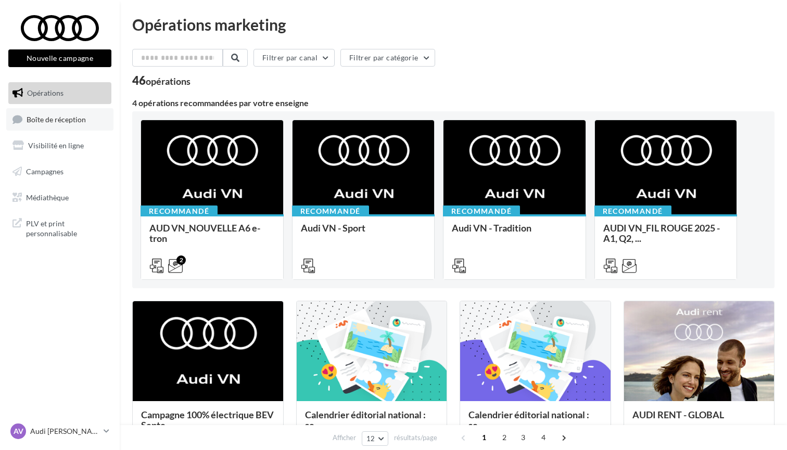  What do you see at coordinates (505, 438) in the screenshot?
I see `span: 2` at bounding box center [505, 438].